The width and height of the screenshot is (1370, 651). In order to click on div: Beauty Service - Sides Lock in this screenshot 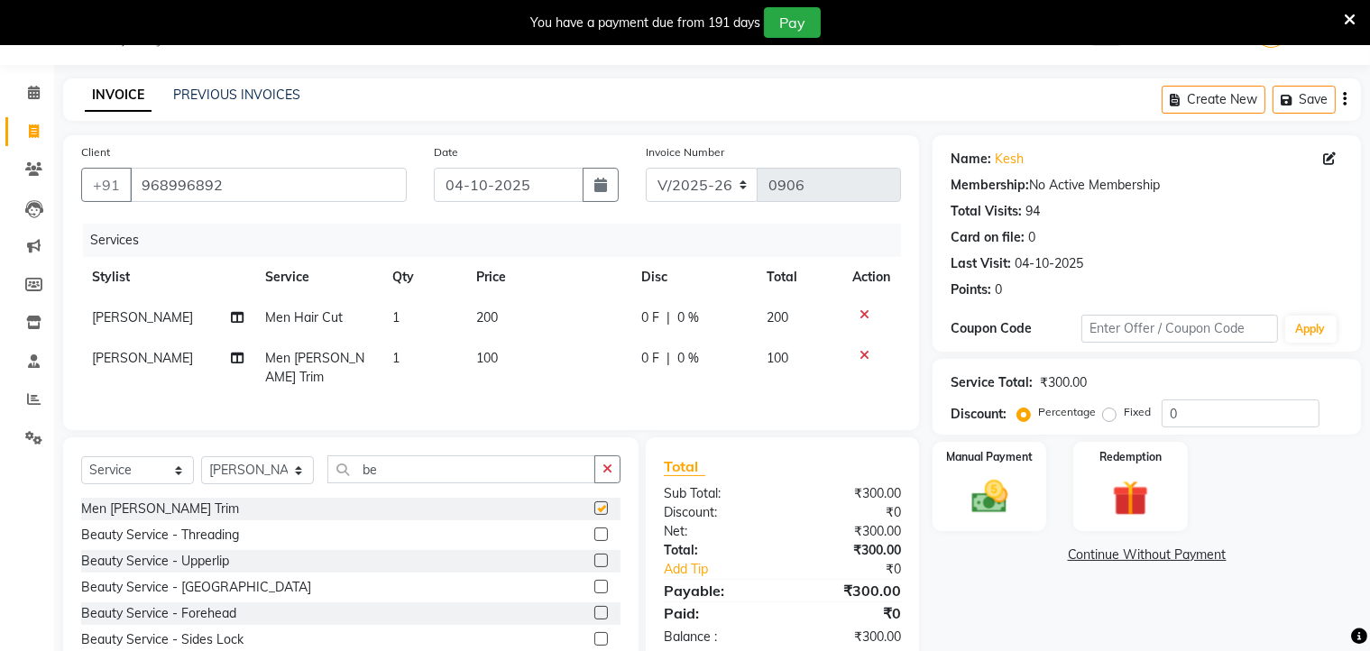, I will do `click(162, 639)`.